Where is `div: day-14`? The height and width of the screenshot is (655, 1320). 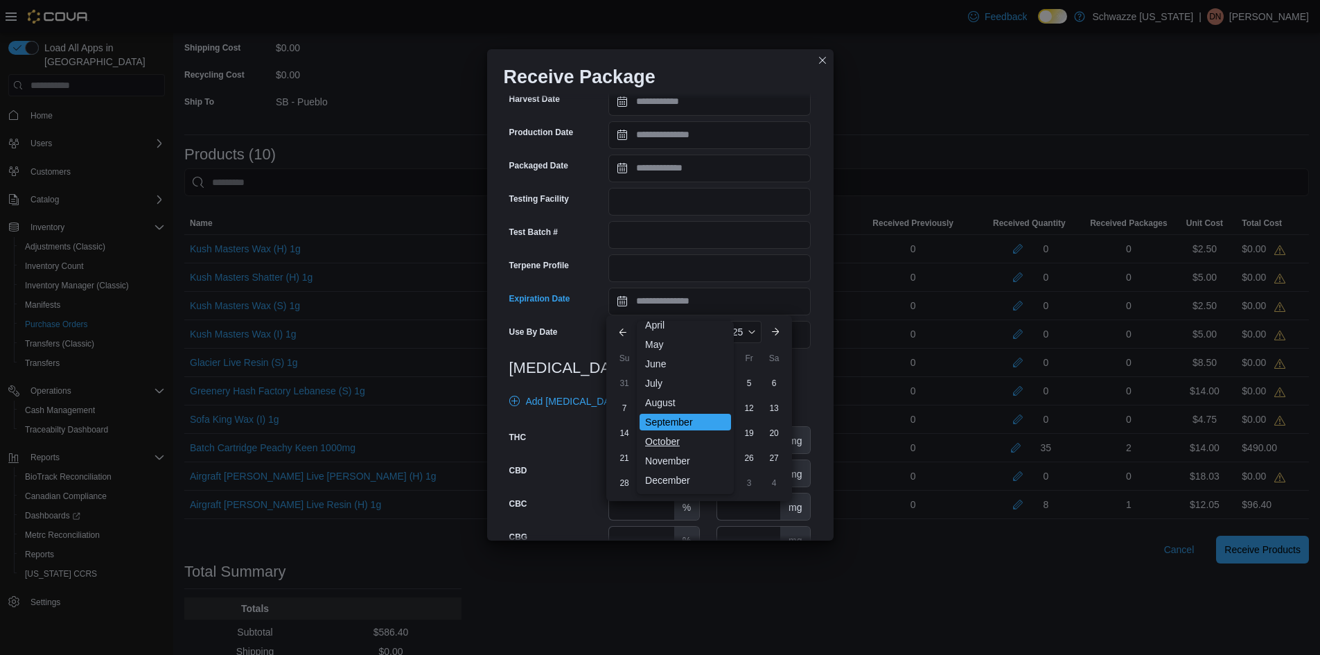 div: day-14 is located at coordinates (624, 433).